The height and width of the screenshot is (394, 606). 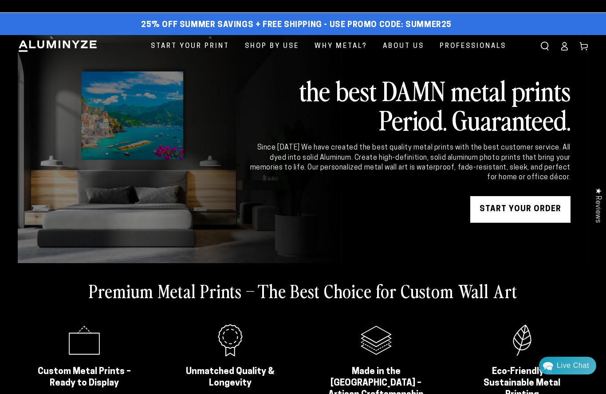 What do you see at coordinates (296, 25) in the screenshot?
I see `span: 25% off Summer Savings + Free Shipping - Use Promo Code: SUMMER25` at bounding box center [296, 25].